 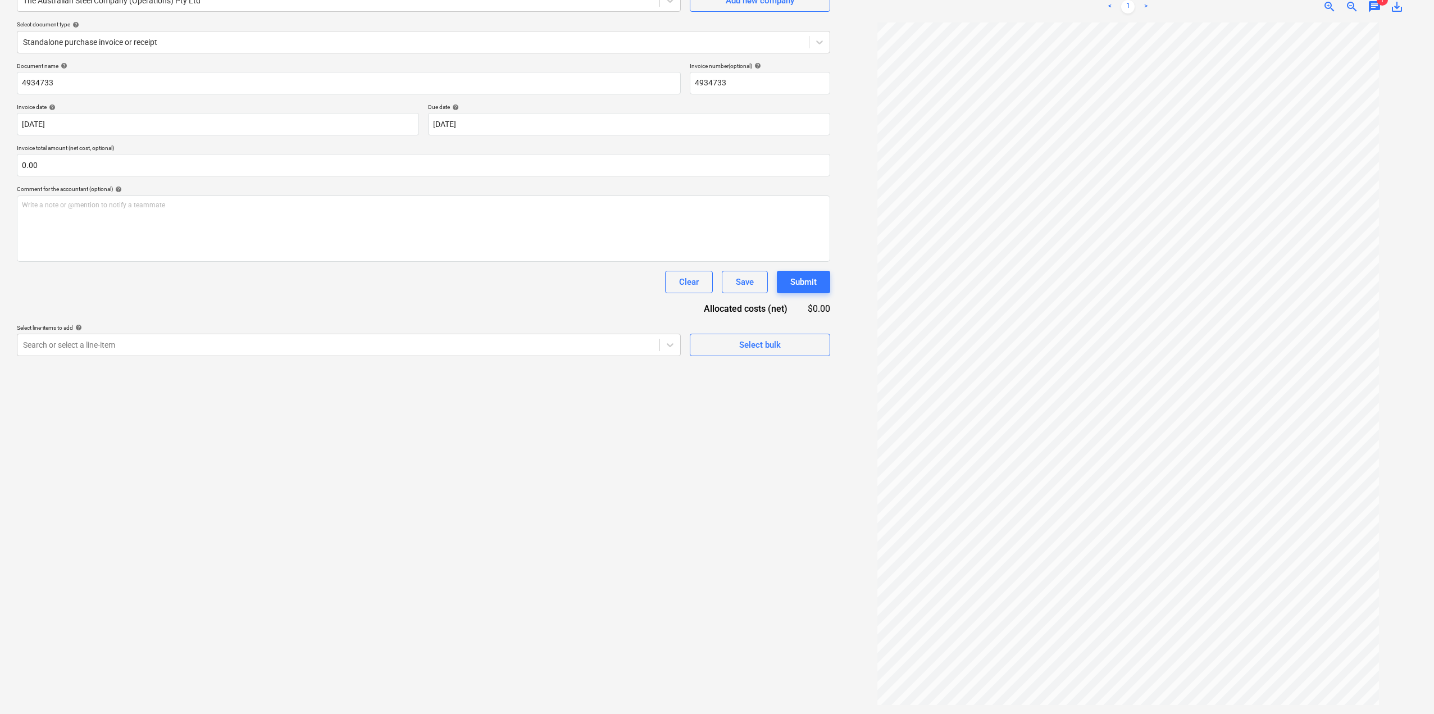 What do you see at coordinates (349, 83) in the screenshot?
I see `input: Document name` at bounding box center [349, 83].